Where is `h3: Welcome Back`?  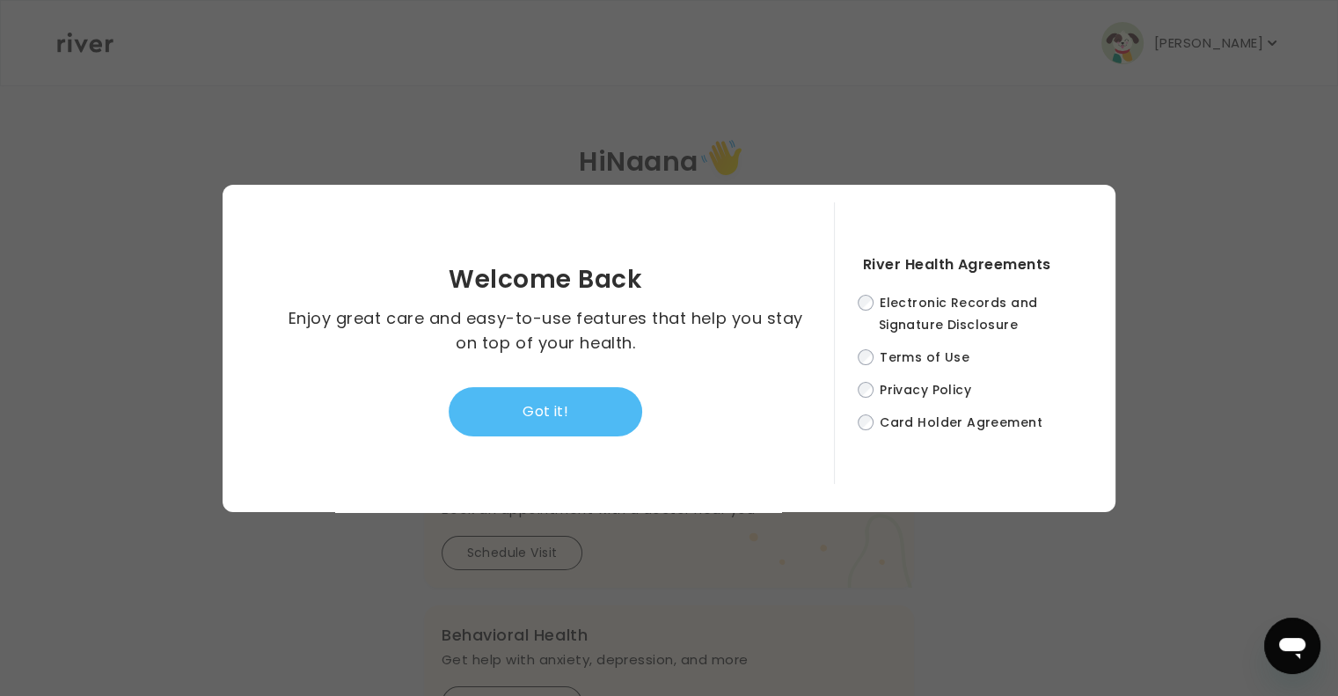 h3: Welcome Back is located at coordinates (545, 280).